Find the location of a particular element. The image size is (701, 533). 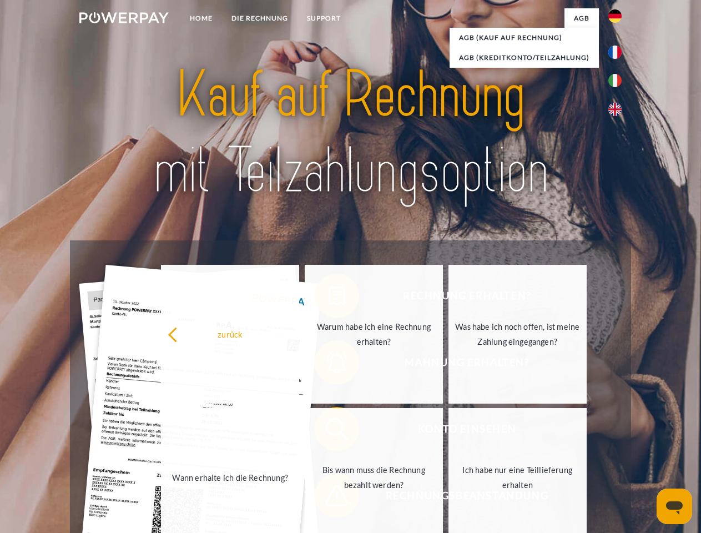

a: AGB (Kreditkonto/Teilzahlung) is located at coordinates (524, 58).